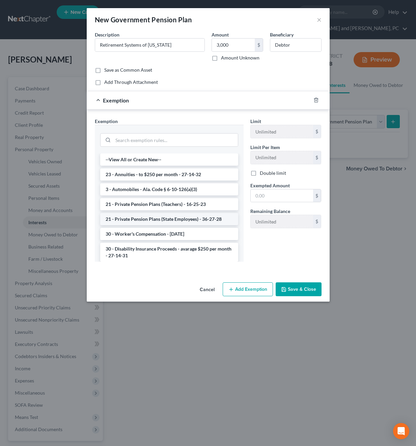  I want to click on label: Limit Per Item, so click(265, 147).